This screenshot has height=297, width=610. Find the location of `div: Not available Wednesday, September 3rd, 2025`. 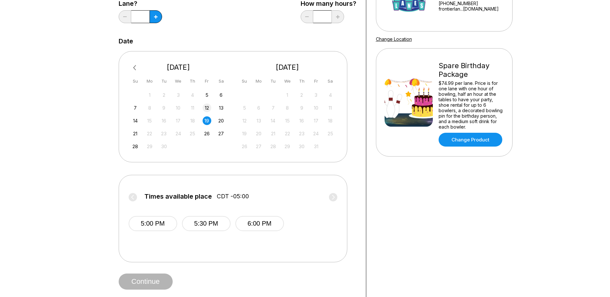

div: Not available Wednesday, September 3rd, 2025 is located at coordinates (178, 95).